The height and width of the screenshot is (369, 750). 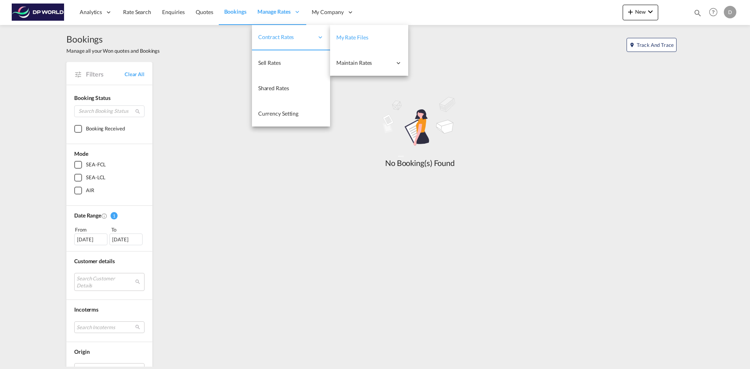 What do you see at coordinates (128, 230) in the screenshot?
I see `div: To` at bounding box center [128, 230].